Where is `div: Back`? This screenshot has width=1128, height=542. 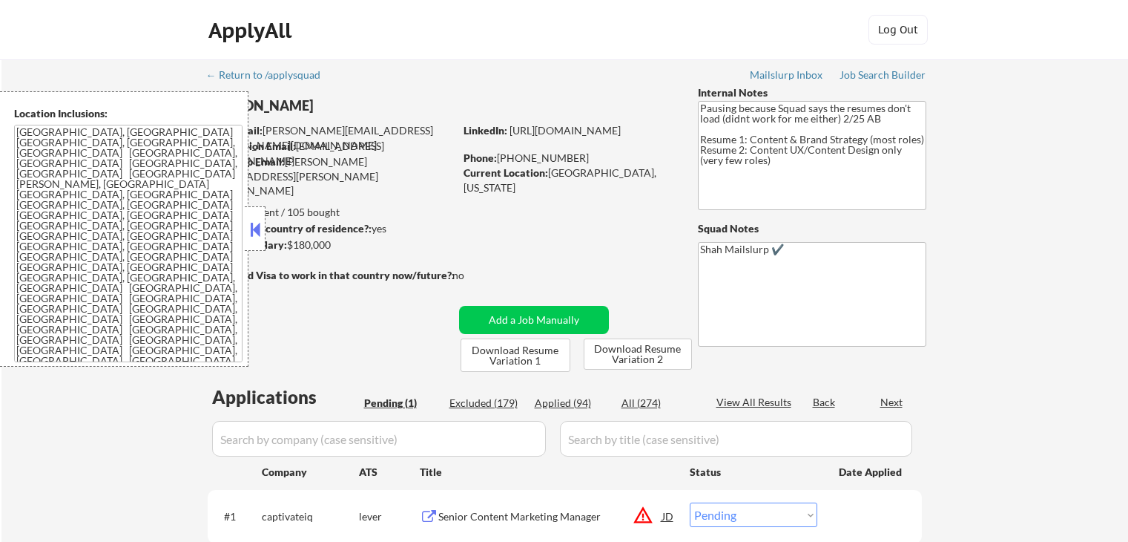
div: Back is located at coordinates (825, 402).